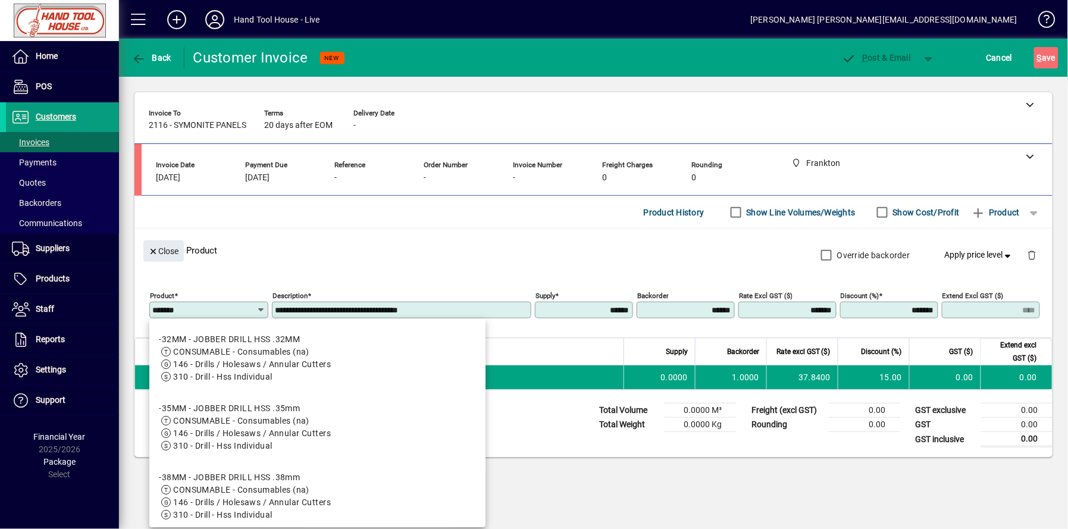  Describe the element at coordinates (245, 408) in the screenshot. I see `div: -35MM - JOBBER DRILL HSS .35mm` at that location.